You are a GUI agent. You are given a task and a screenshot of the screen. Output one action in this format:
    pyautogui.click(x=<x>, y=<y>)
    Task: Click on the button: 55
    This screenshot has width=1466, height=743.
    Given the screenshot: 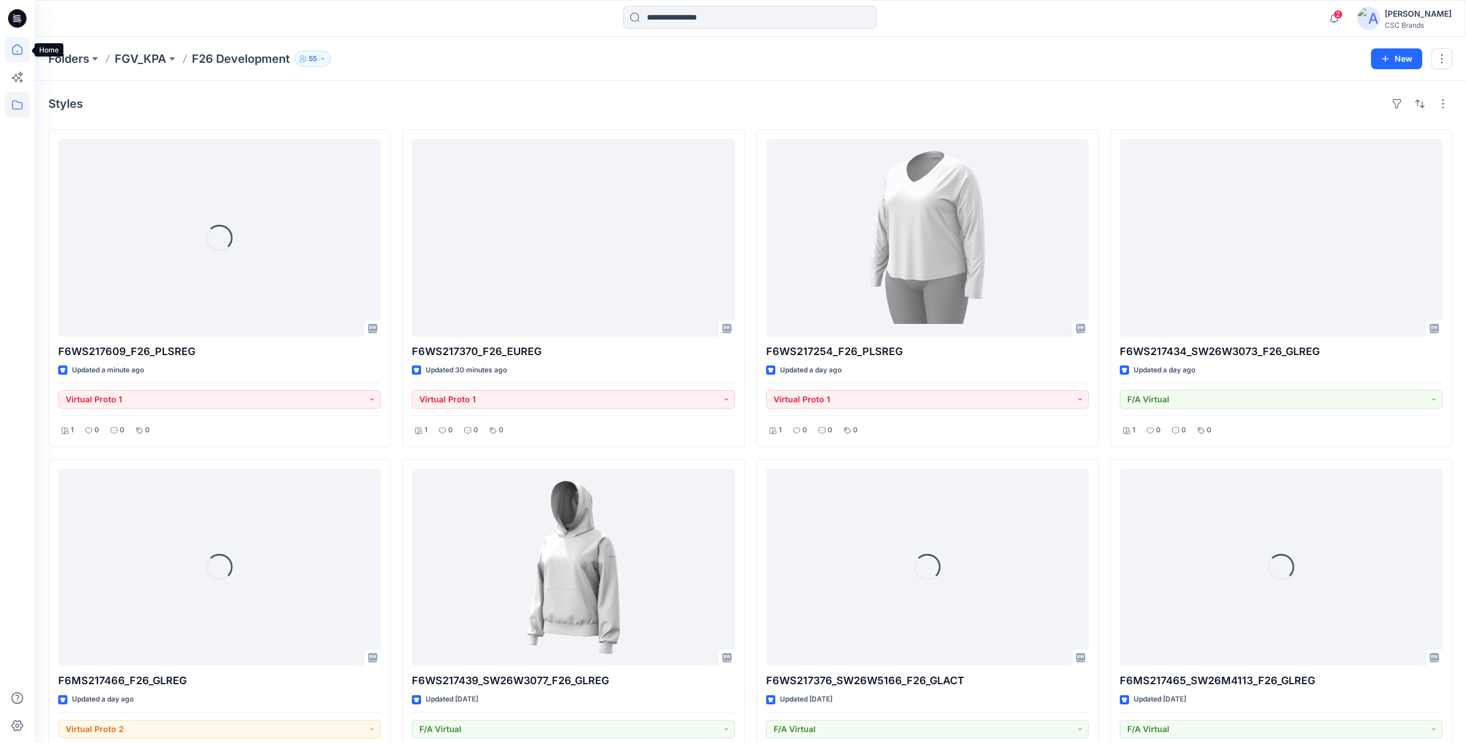 What is the action you would take?
    pyautogui.click(x=313, y=59)
    